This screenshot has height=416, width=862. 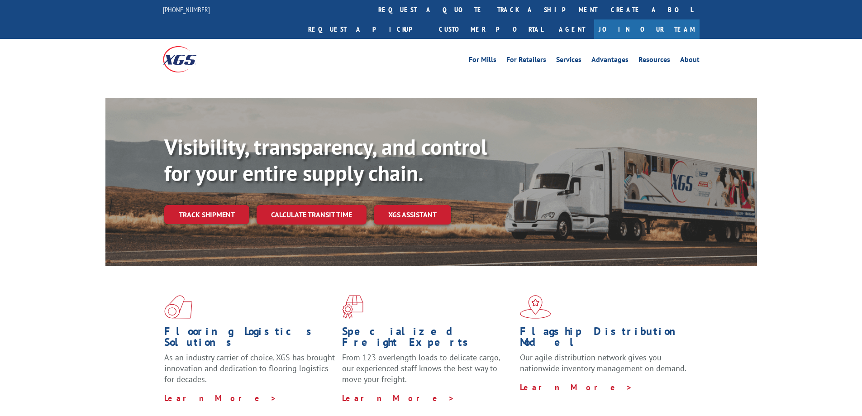 I want to click on a: XGS ASSISTANT, so click(x=412, y=215).